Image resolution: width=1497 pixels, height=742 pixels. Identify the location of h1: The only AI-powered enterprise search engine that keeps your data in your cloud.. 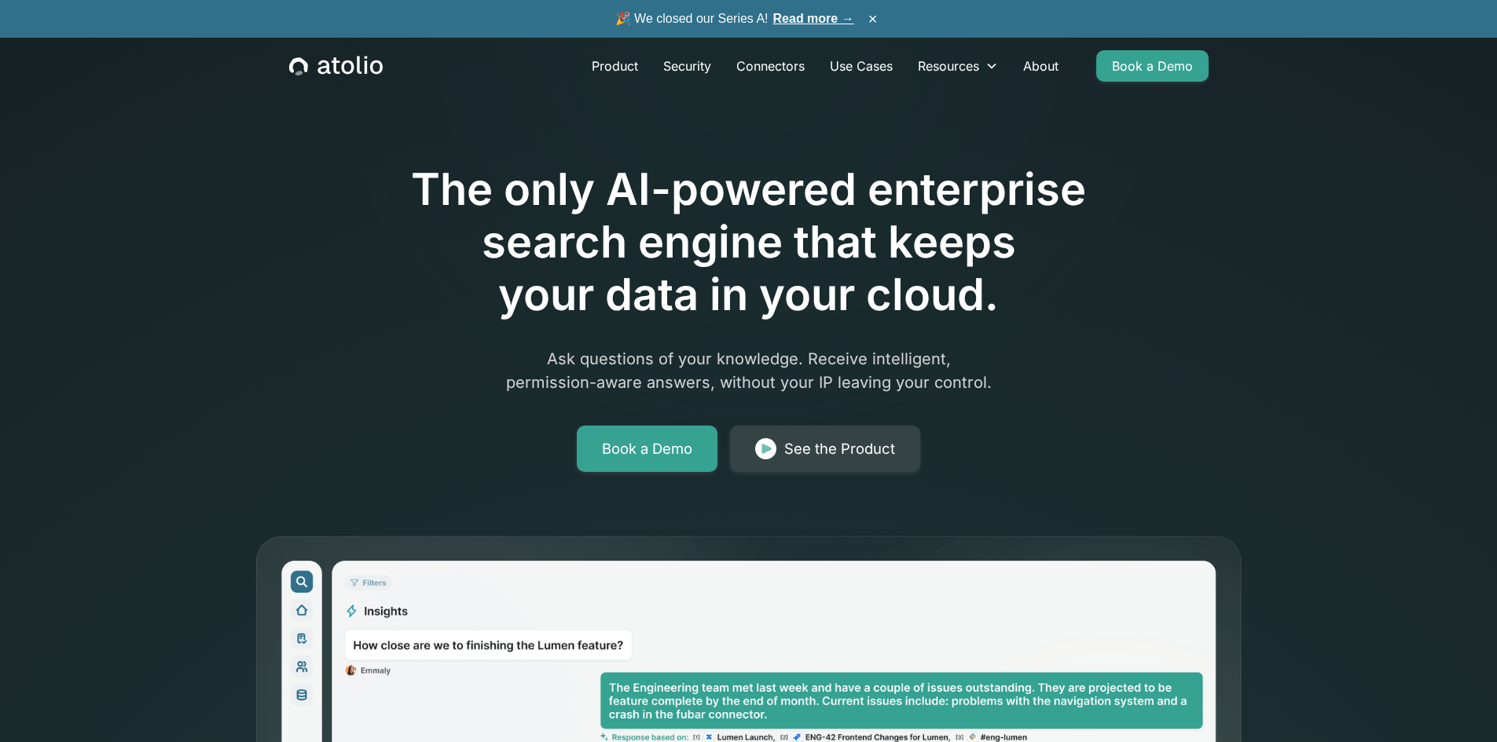
(749, 243).